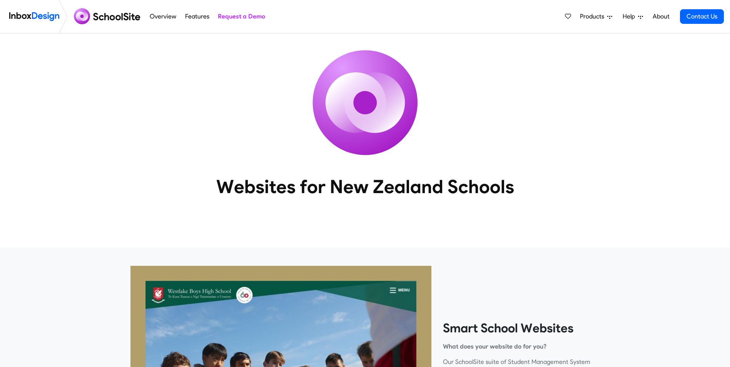  What do you see at coordinates (630, 17) in the screenshot?
I see `span: Help` at bounding box center [630, 17].